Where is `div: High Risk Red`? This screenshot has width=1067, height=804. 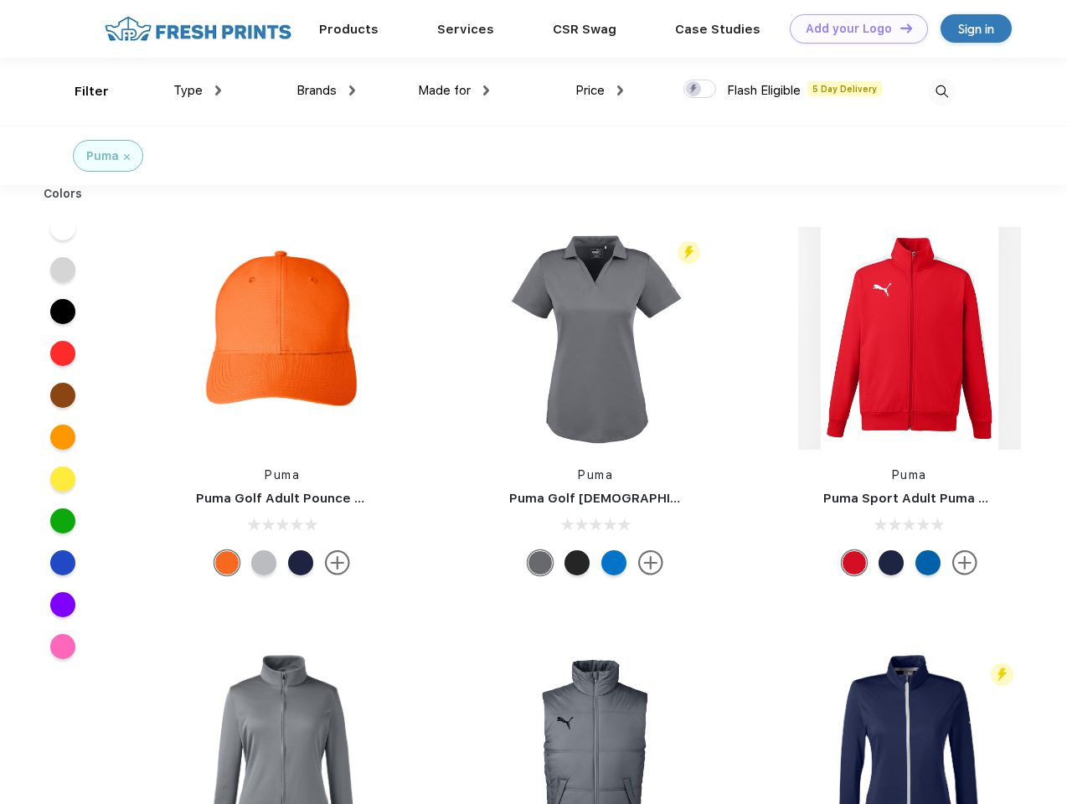 div: High Risk Red is located at coordinates (855, 563).